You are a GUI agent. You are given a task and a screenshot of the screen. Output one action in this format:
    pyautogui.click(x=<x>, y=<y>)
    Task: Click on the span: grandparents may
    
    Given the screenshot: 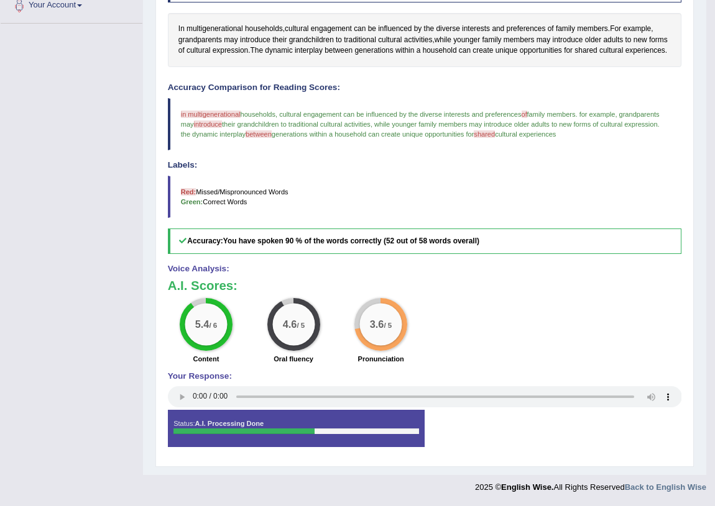 What is the action you would take?
    pyautogui.click(x=421, y=119)
    